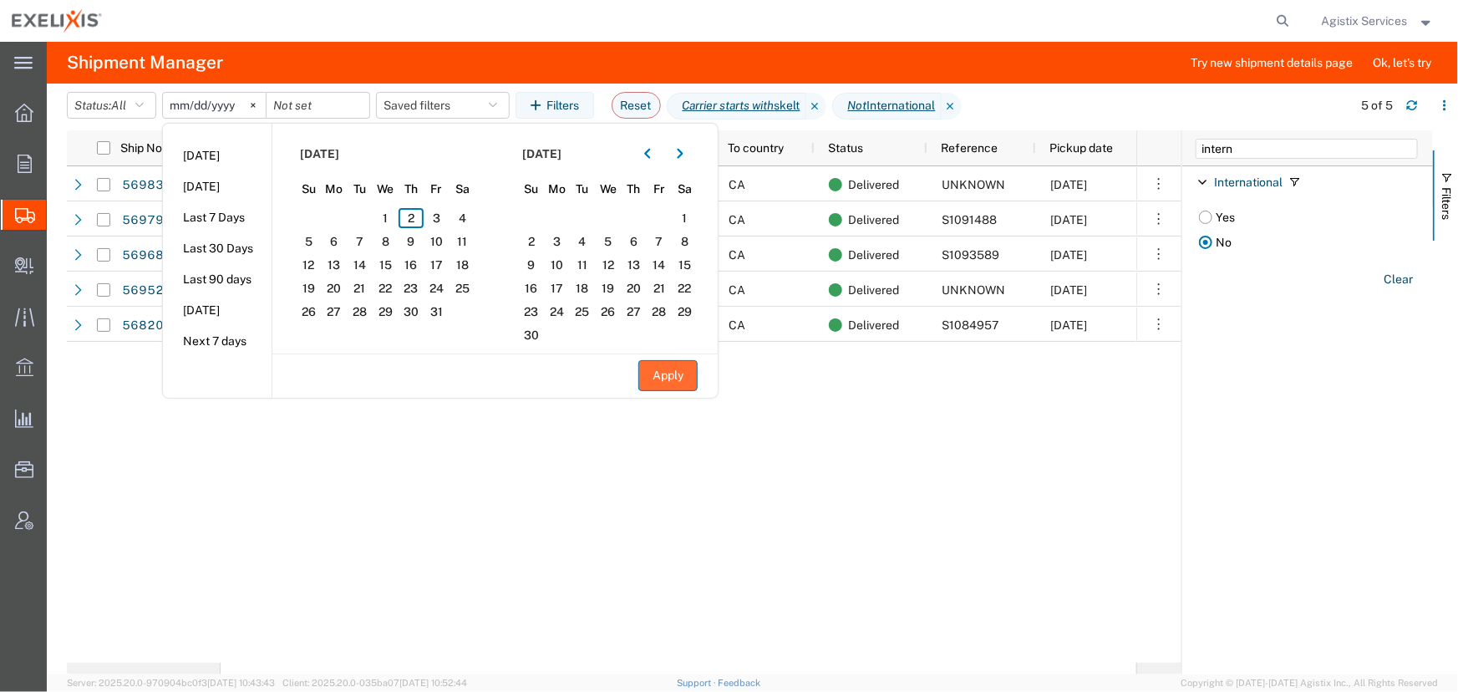 The height and width of the screenshot is (692, 1458). What do you see at coordinates (607, 265) in the screenshot?
I see `span: 12` at bounding box center [607, 265].